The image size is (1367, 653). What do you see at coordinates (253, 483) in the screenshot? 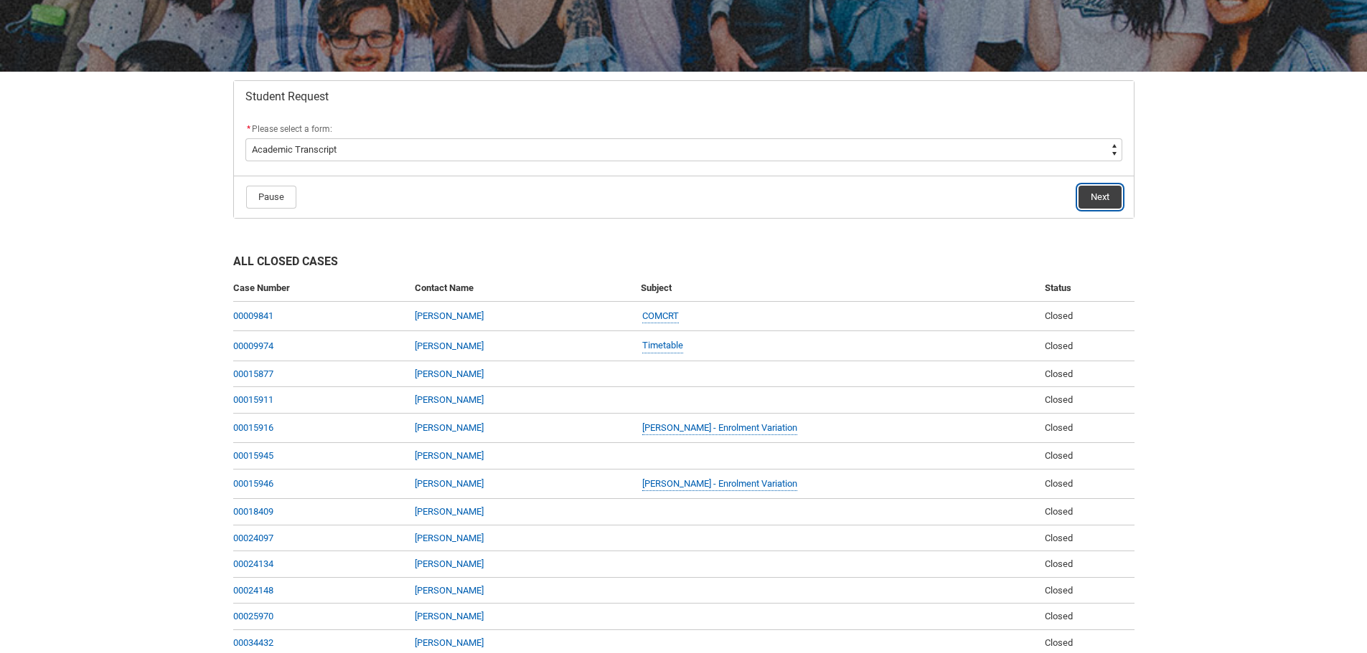
I see `a: 00015946` at bounding box center [253, 483].